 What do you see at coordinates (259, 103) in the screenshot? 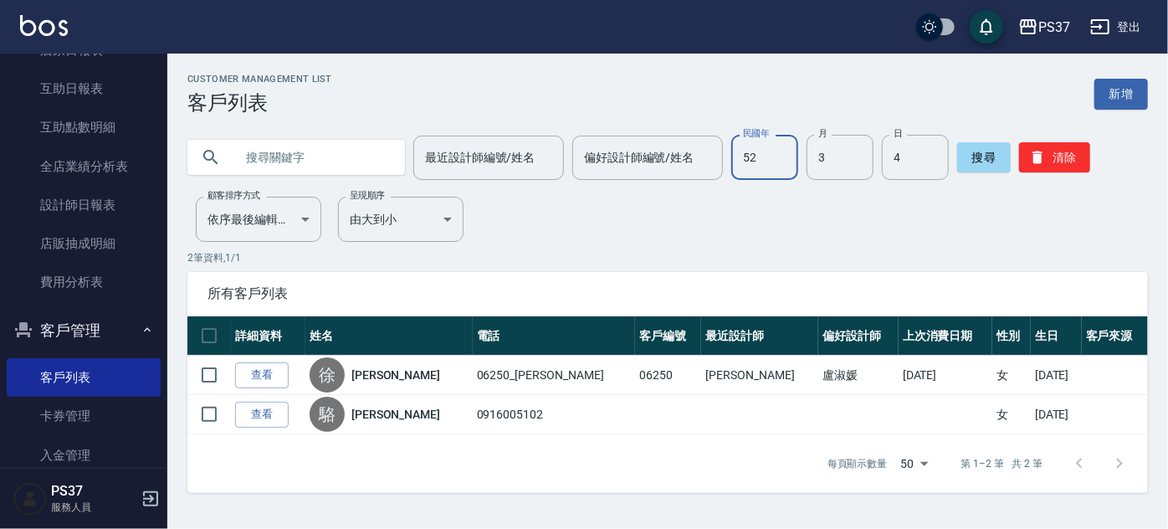
I see `h3: 客戶列表` at bounding box center [259, 103].